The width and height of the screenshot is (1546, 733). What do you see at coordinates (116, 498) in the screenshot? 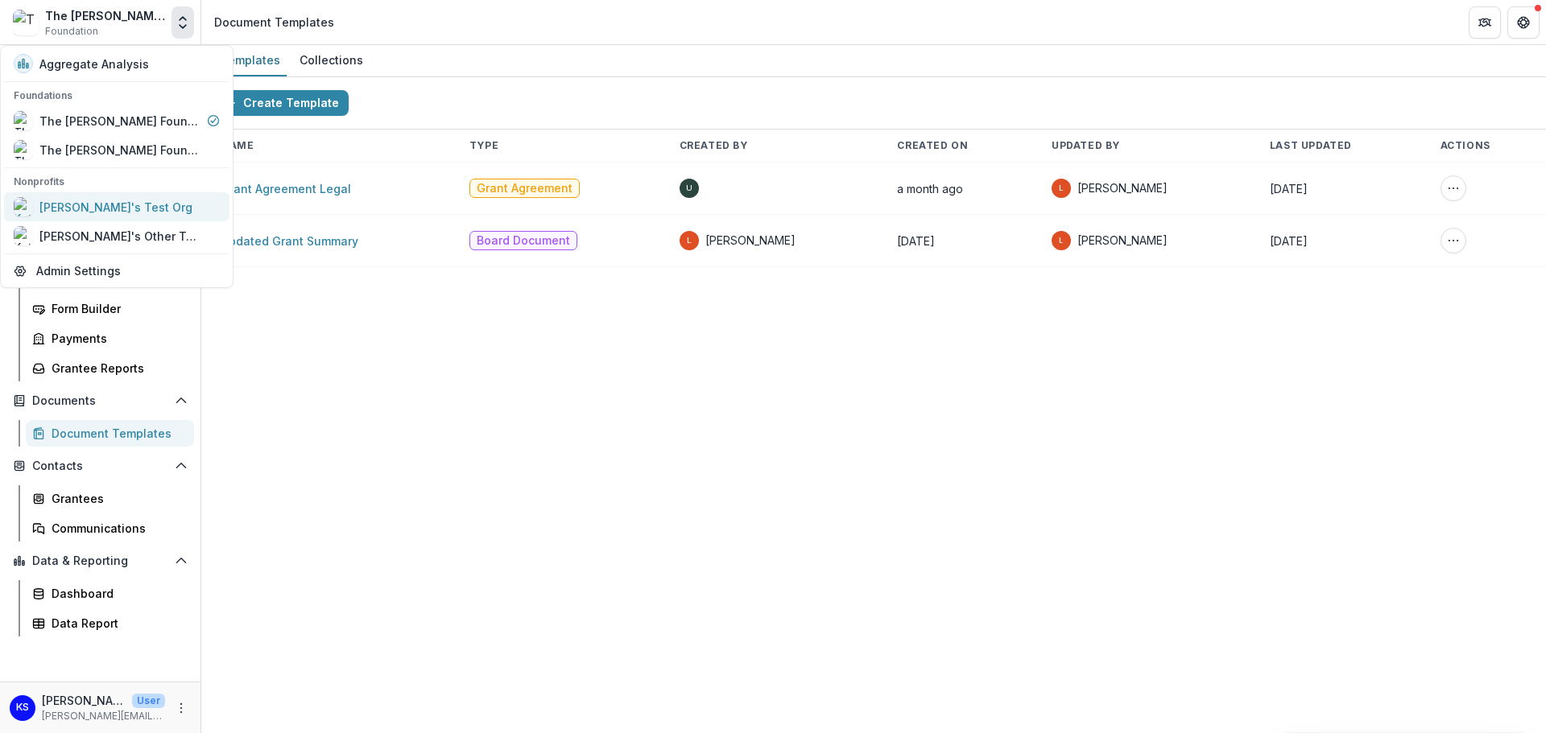
I see `div: Grantees` at bounding box center [116, 498].